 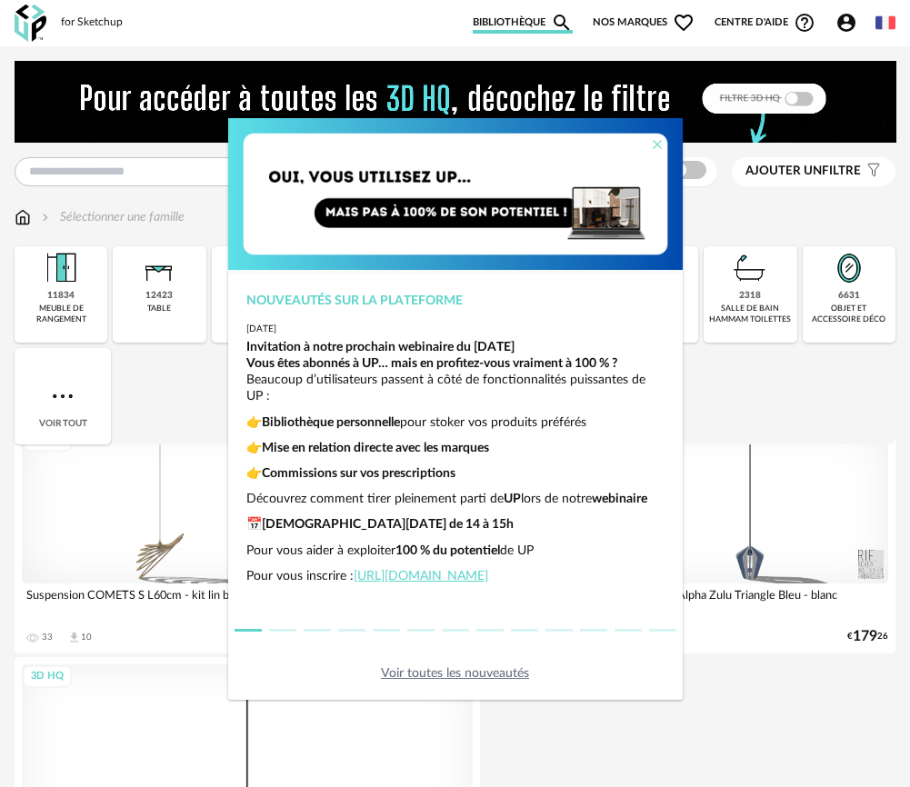 What do you see at coordinates (619, 499) in the screenshot?
I see `strong: webinaire` at bounding box center [619, 499].